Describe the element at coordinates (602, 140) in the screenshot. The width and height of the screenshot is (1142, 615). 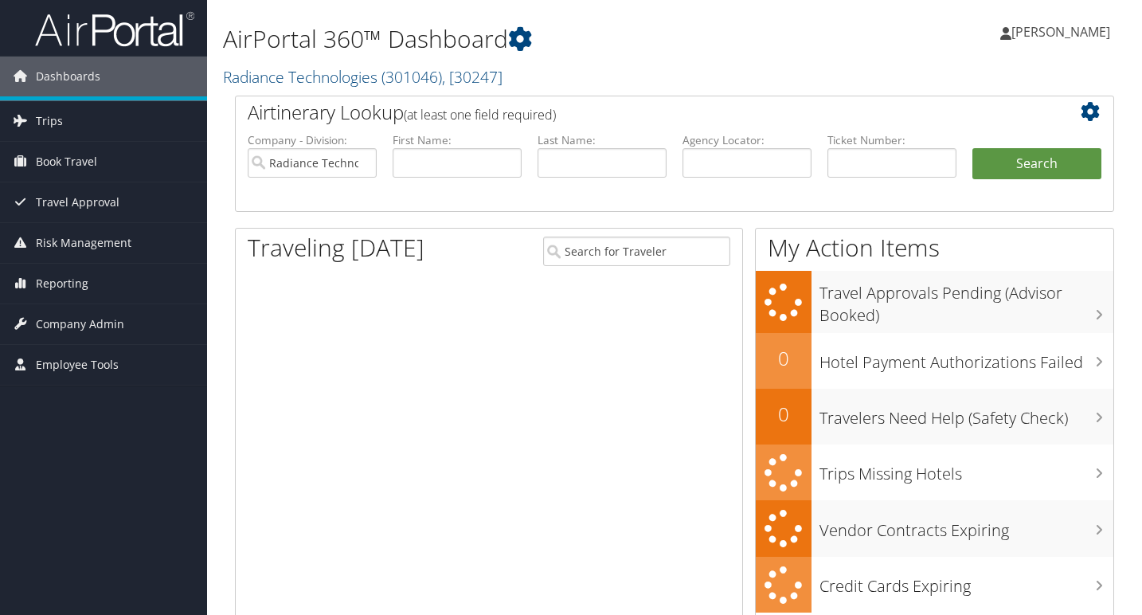
I see `label: Last Name:` at that location.